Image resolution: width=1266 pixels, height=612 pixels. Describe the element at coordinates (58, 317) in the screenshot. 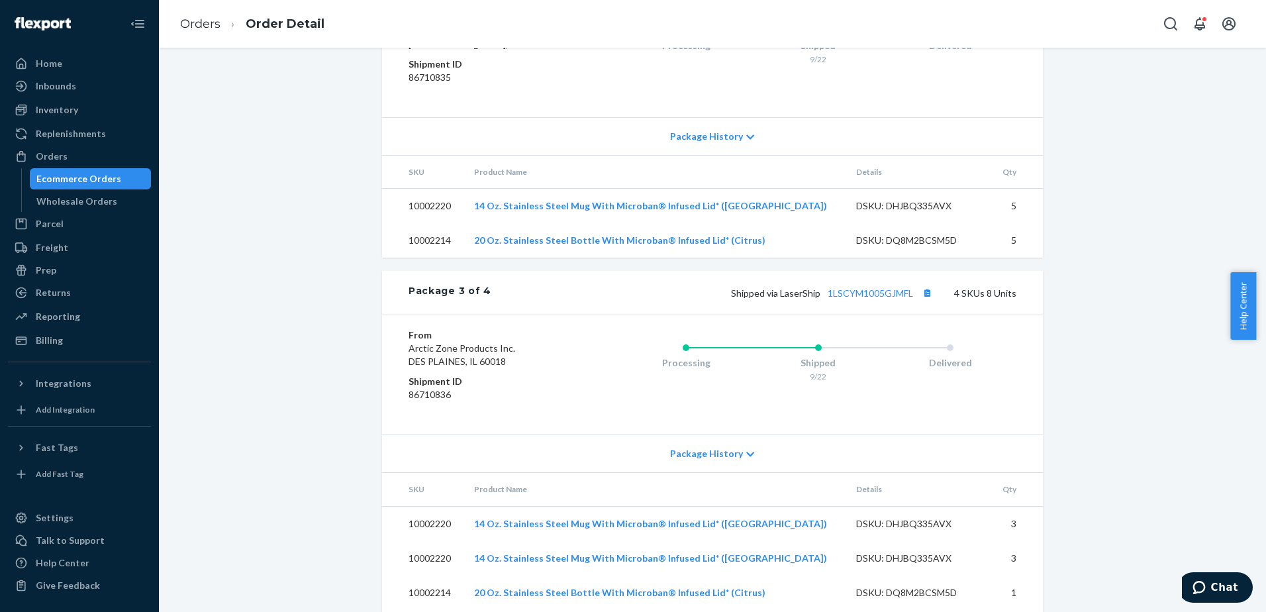

I see `div: Reporting` at that location.